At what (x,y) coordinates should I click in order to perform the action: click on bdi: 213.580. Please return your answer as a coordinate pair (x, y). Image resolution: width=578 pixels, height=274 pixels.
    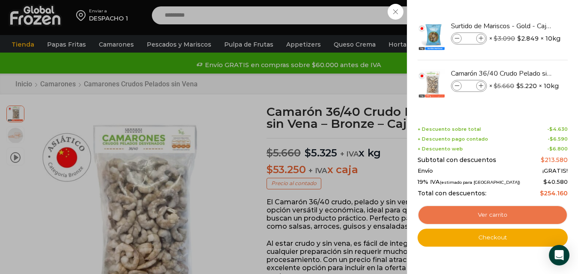
    Looking at the image, I should click on (554, 160).